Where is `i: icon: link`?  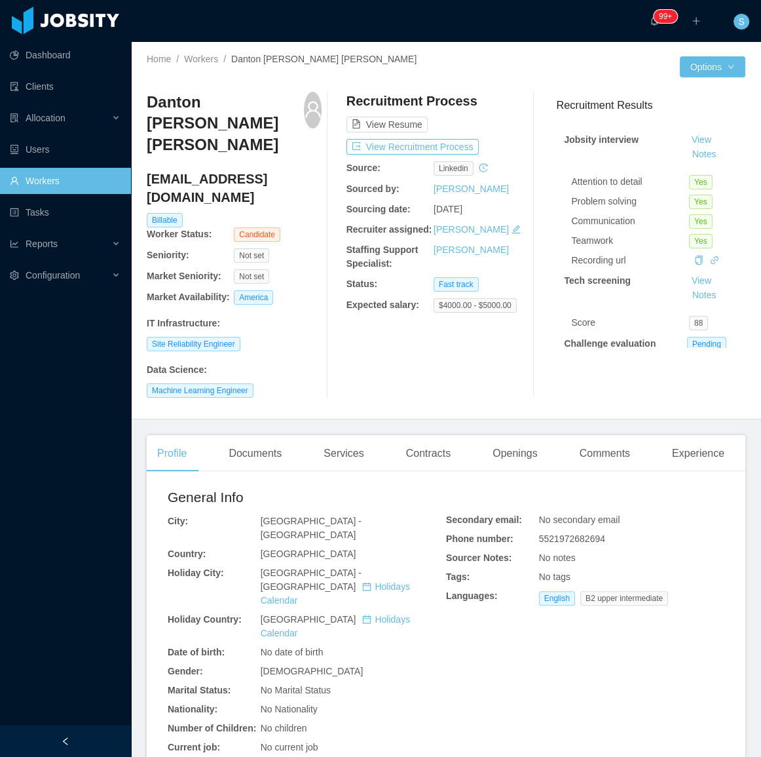 i: icon: link is located at coordinates (715, 260).